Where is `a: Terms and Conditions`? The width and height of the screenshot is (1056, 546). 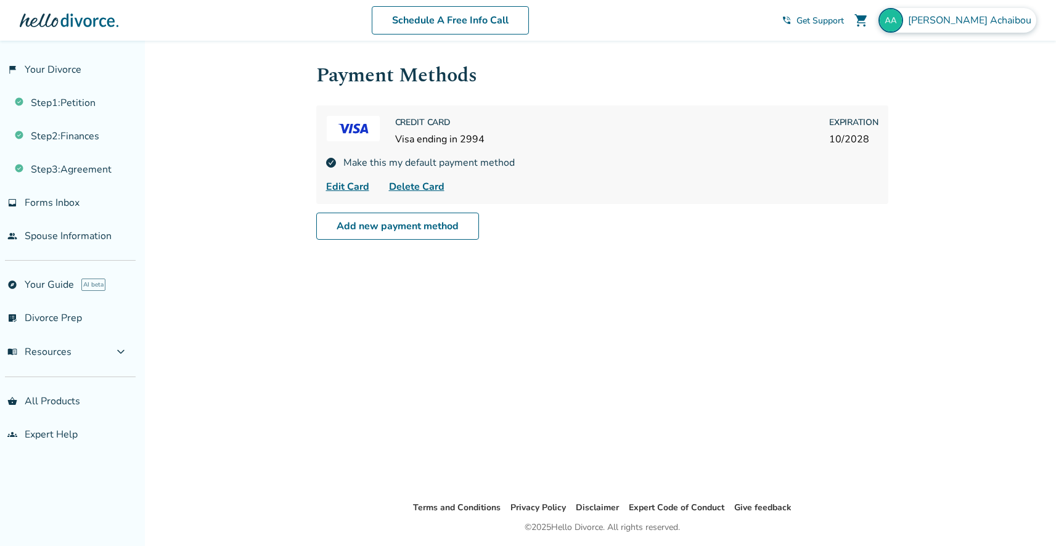
a: Terms and Conditions is located at coordinates (457, 507).